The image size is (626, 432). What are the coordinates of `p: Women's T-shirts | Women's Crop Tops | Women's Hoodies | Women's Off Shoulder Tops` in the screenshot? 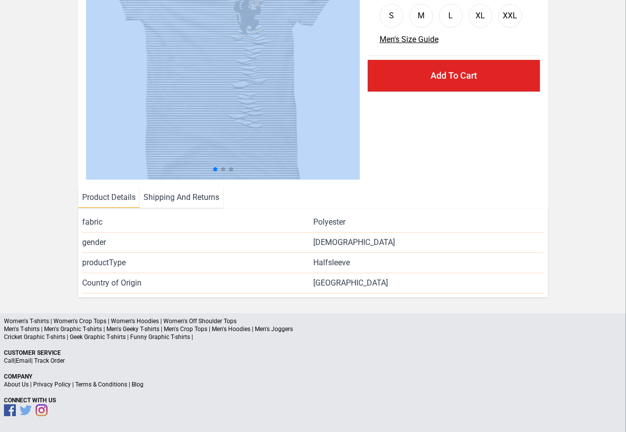 It's located at (313, 321).